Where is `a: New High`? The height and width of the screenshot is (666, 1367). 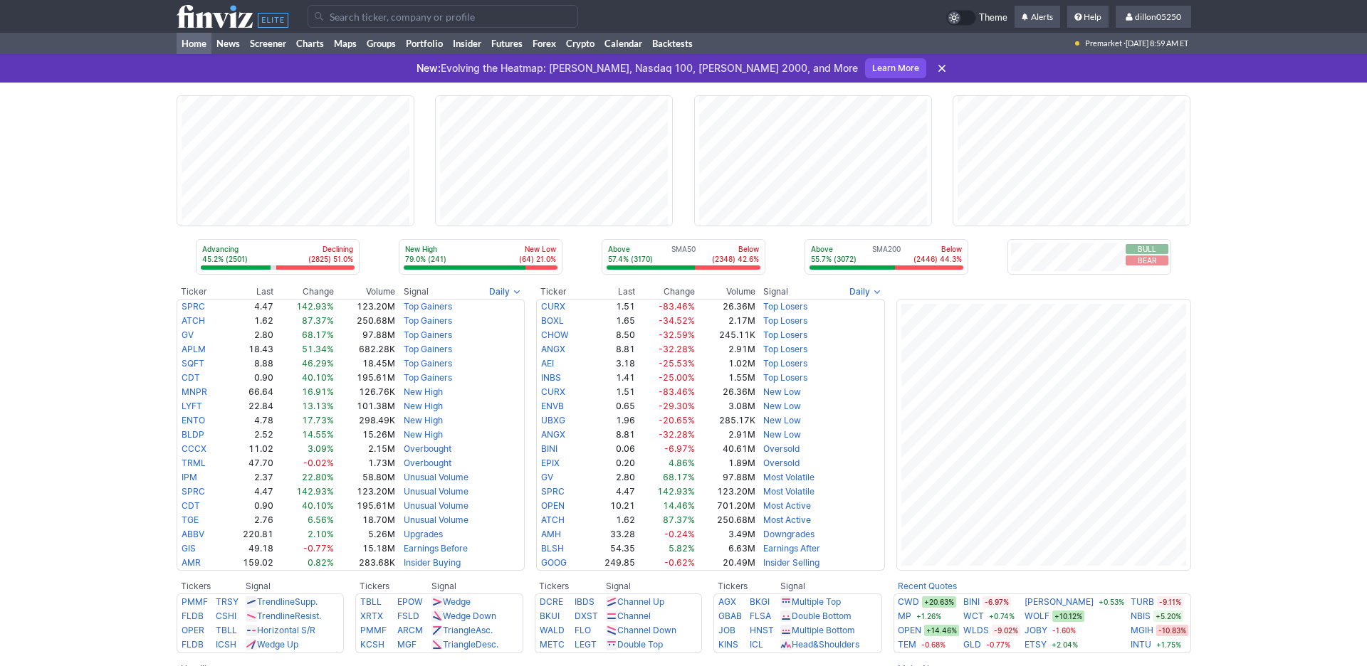
a: New High is located at coordinates (423, 420).